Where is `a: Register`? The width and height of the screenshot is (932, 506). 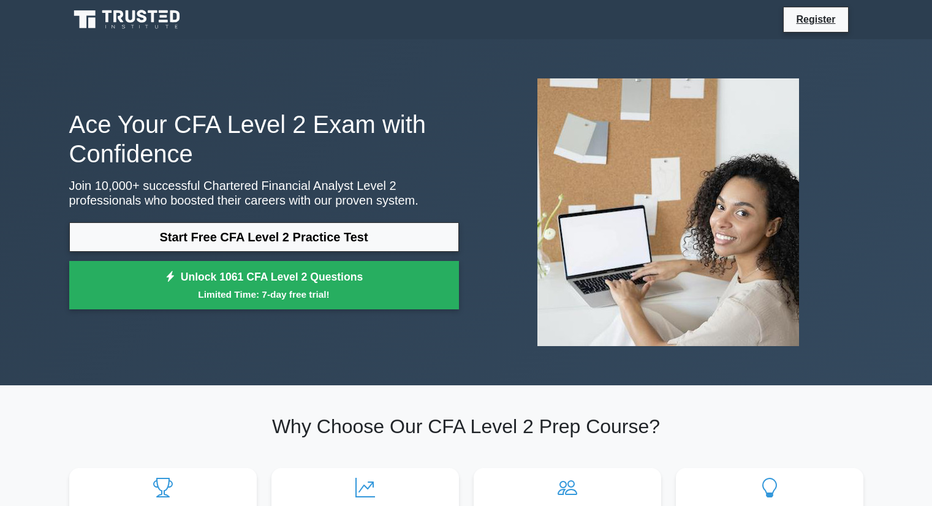
a: Register is located at coordinates (816, 19).